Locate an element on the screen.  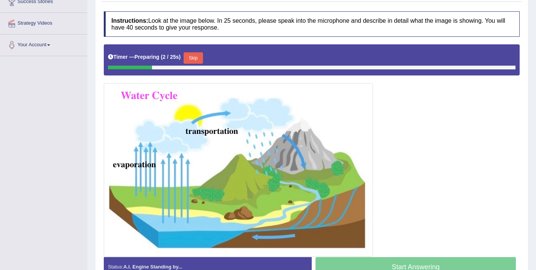
a: Your Account is located at coordinates (44, 44).